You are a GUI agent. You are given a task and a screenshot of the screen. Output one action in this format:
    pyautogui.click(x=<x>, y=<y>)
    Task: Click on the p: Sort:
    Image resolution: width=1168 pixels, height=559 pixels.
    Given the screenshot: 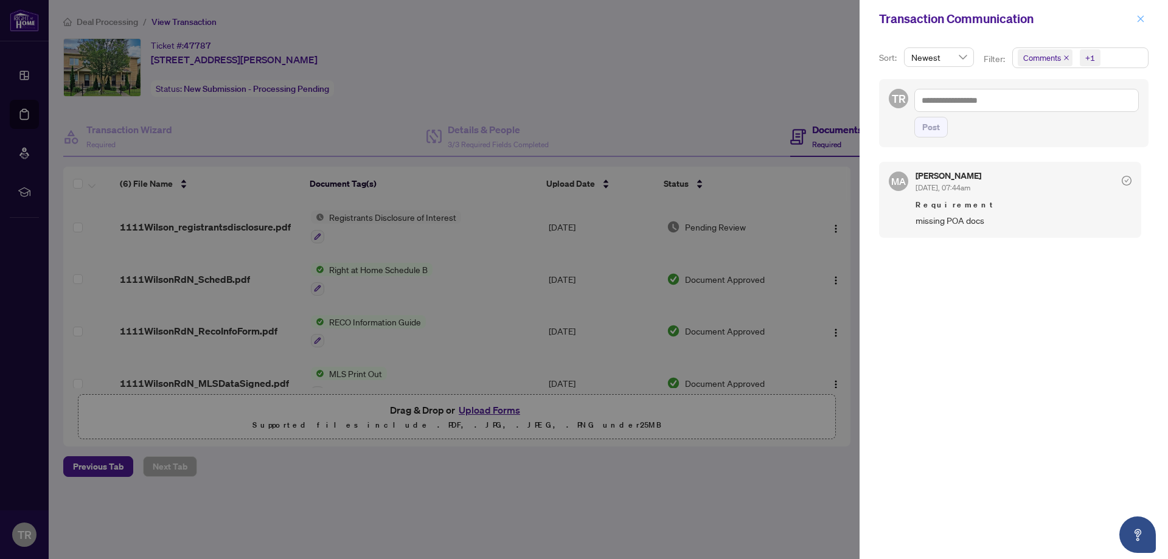 What is the action you would take?
    pyautogui.click(x=889, y=58)
    